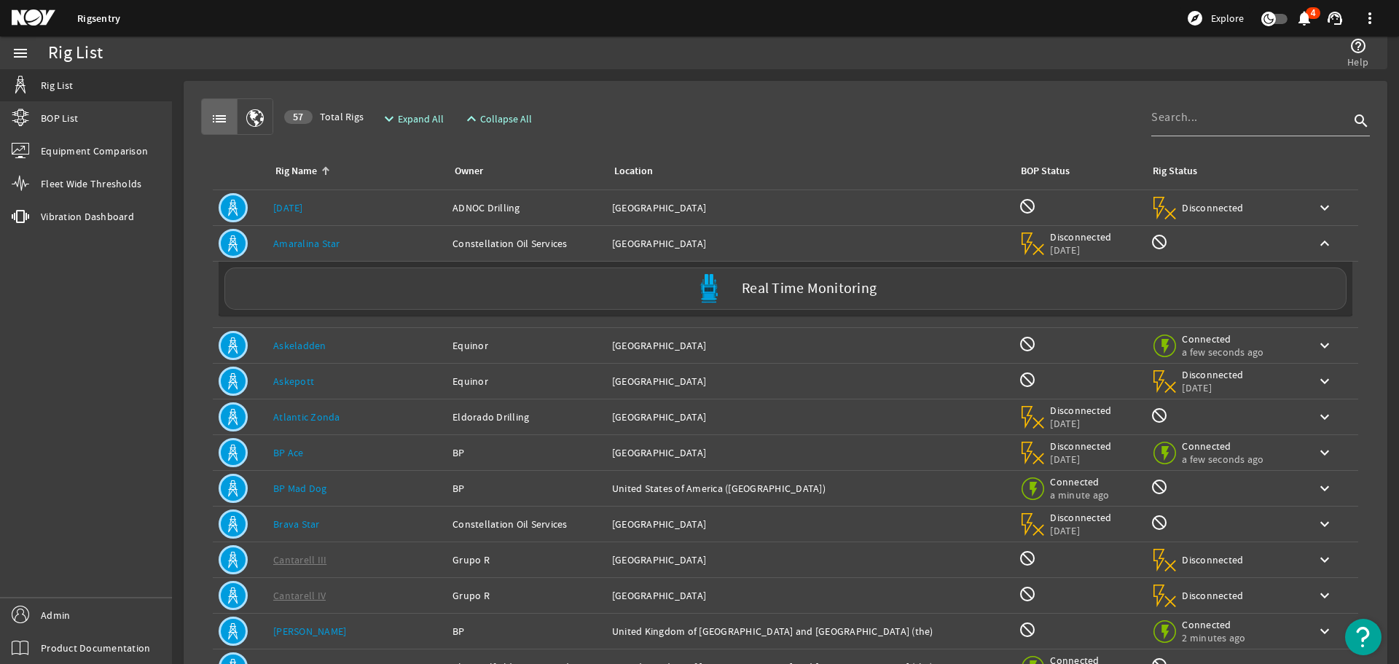 This screenshot has width=1399, height=664. What do you see at coordinates (1334, 18) in the screenshot?
I see `mat-icon: support_agent` at bounding box center [1334, 18].